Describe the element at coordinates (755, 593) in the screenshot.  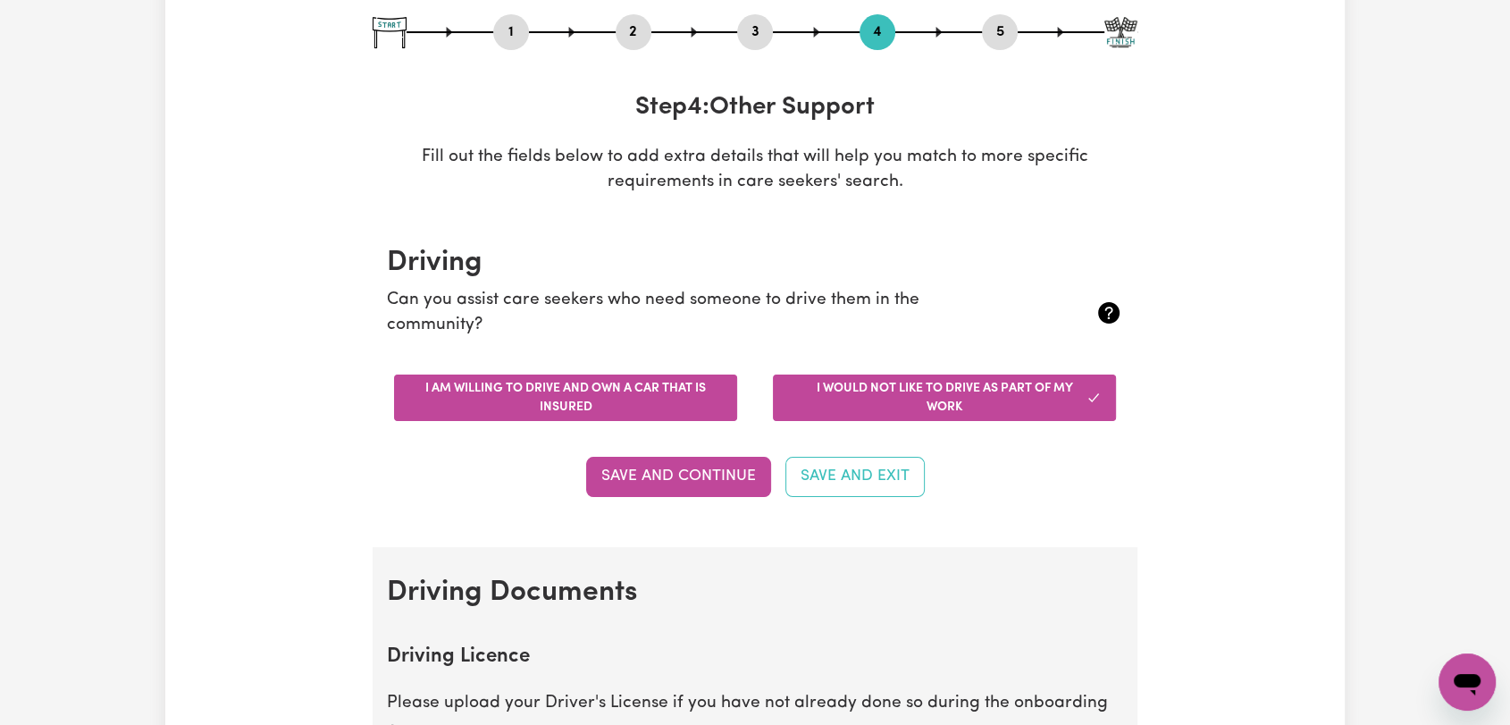
I see `h2: Driving Documents` at that location.